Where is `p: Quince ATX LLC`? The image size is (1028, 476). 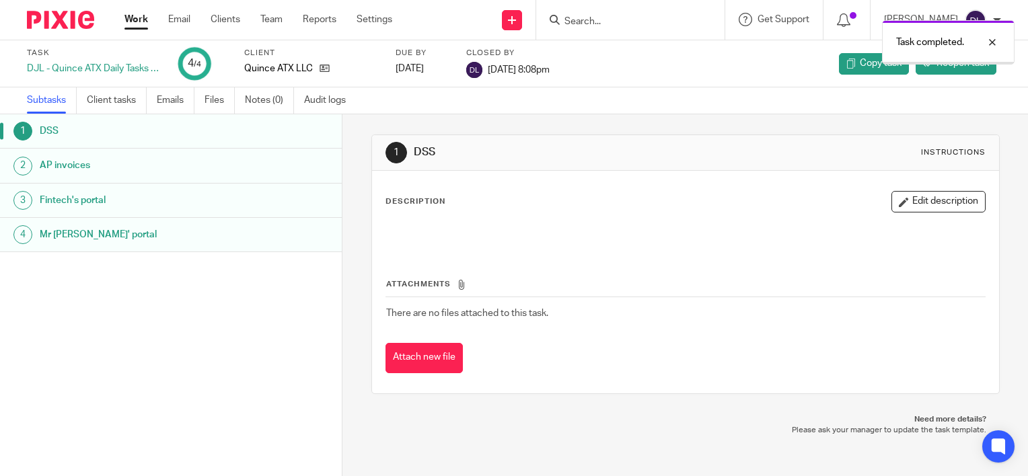 p: Quince ATX LLC is located at coordinates (278, 69).